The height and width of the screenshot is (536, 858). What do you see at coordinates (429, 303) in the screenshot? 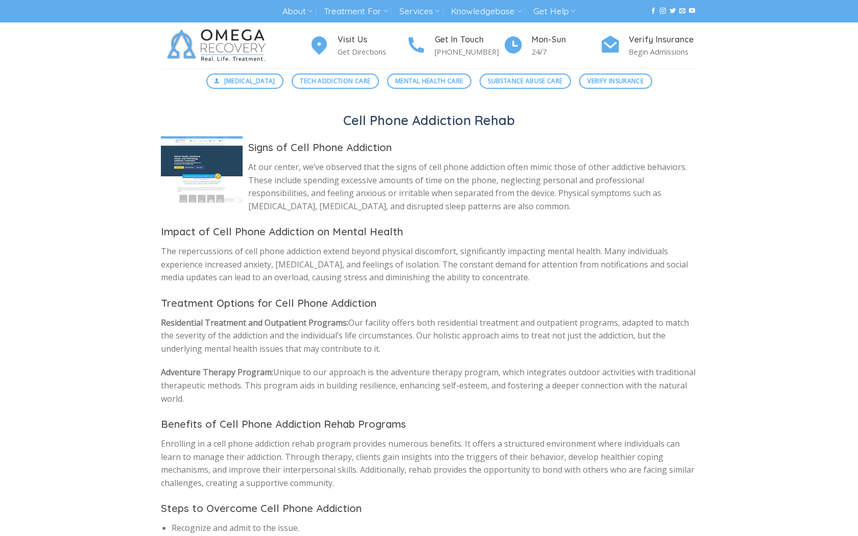
I see `h3: Treatment Options for Cell Phone Addiction` at bounding box center [429, 303].